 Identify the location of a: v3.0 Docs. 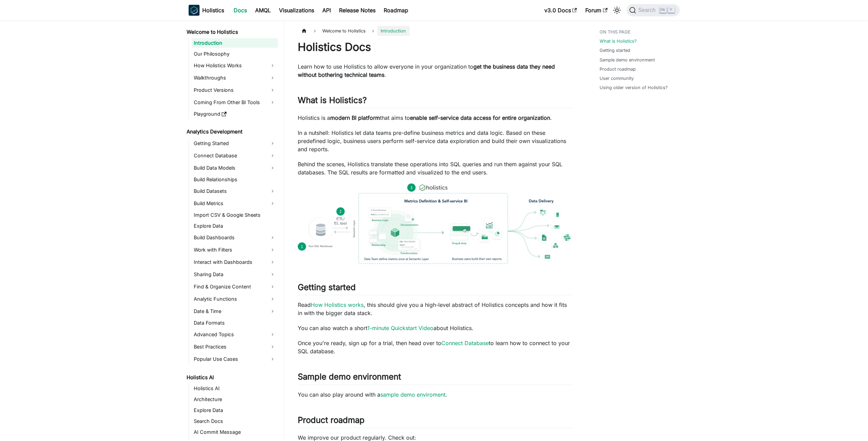
(561, 10).